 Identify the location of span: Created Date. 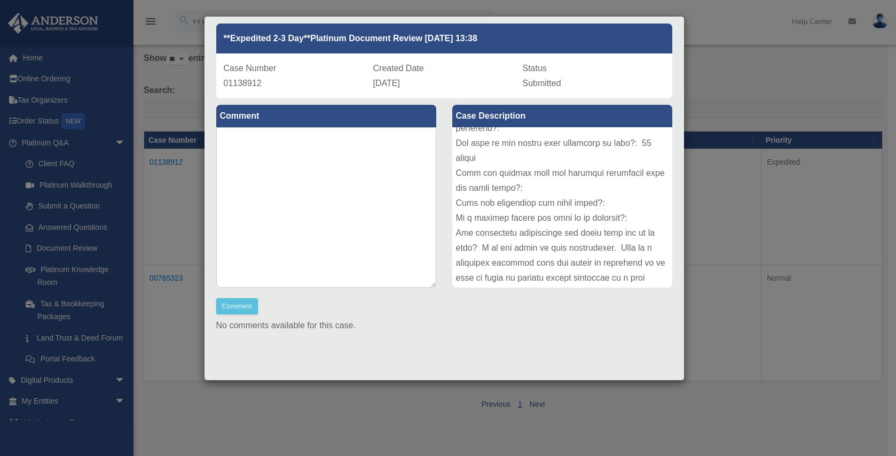
(398, 68).